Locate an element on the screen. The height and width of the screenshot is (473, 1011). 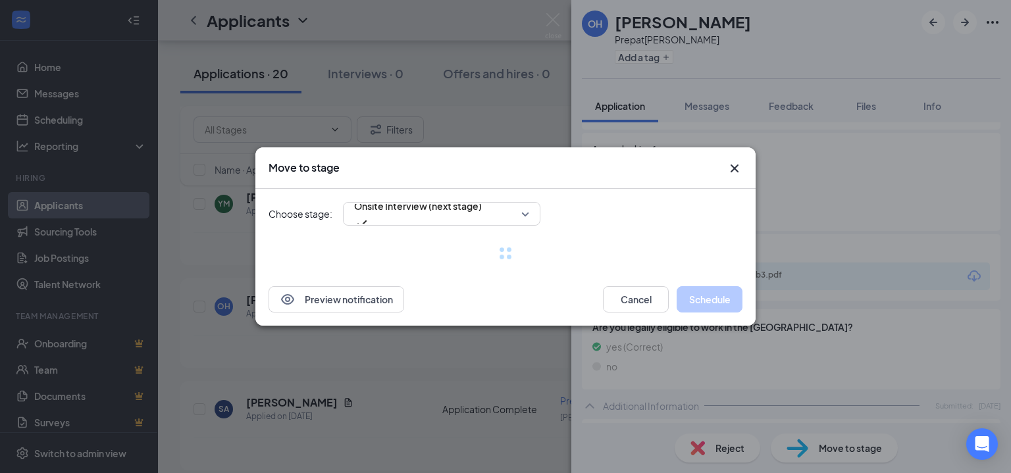
h3: Move to stage is located at coordinates (304, 168).